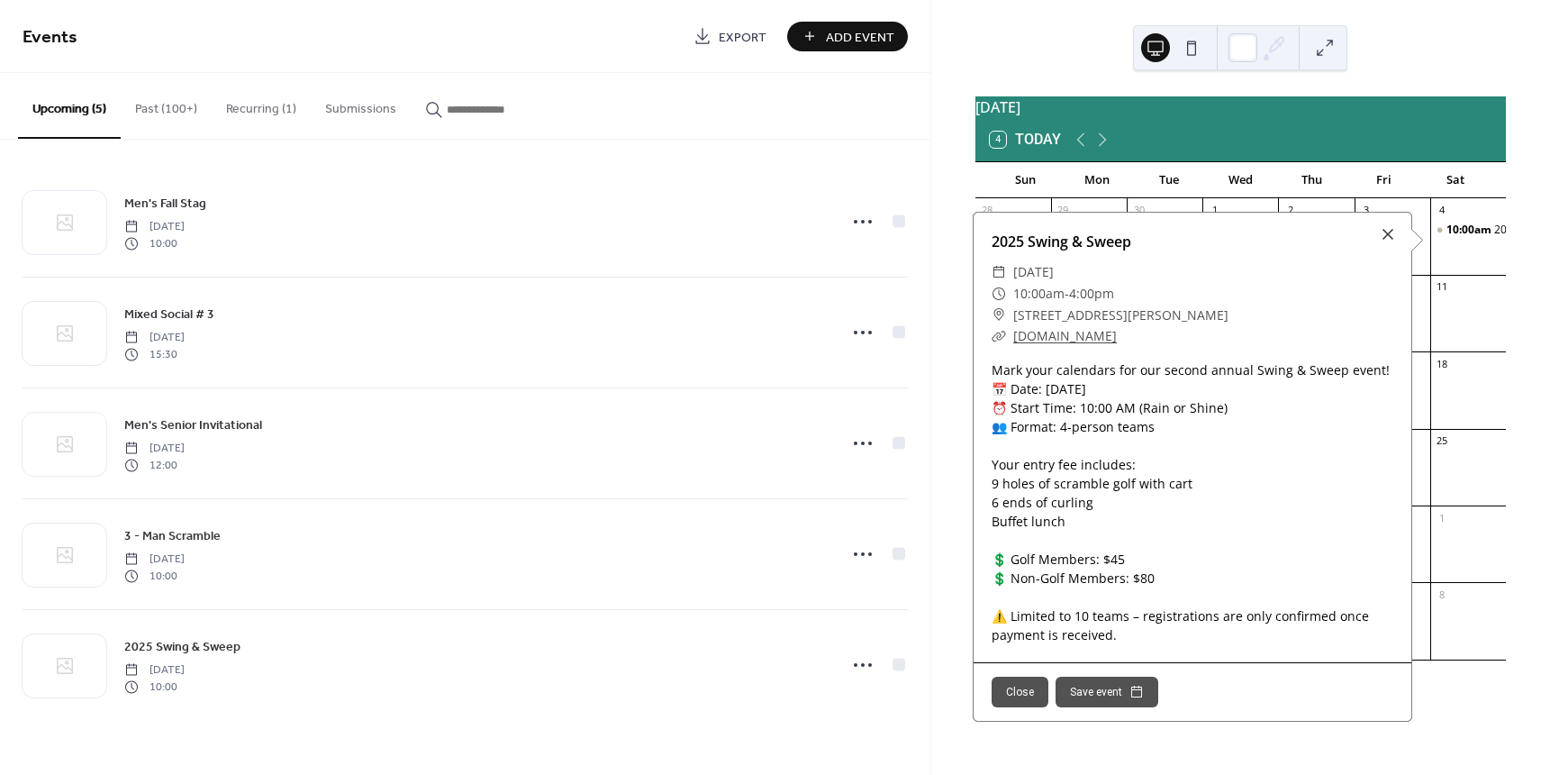 The height and width of the screenshot is (775, 1550). What do you see at coordinates (69, 105) in the screenshot?
I see `button: Upcoming (5)` at bounding box center [69, 105].